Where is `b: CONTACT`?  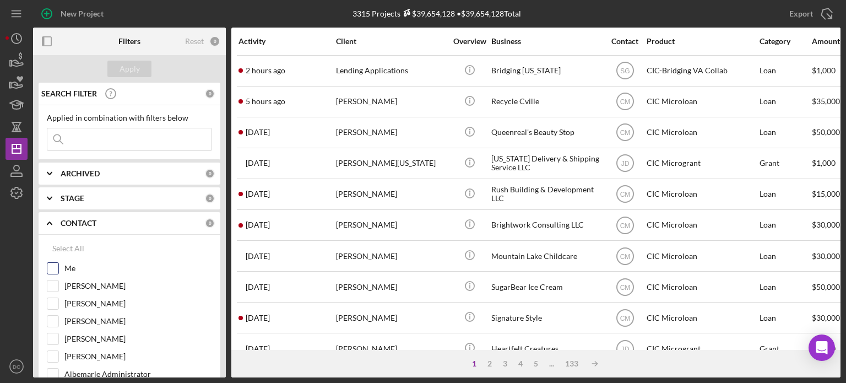
b: CONTACT is located at coordinates (78, 223).